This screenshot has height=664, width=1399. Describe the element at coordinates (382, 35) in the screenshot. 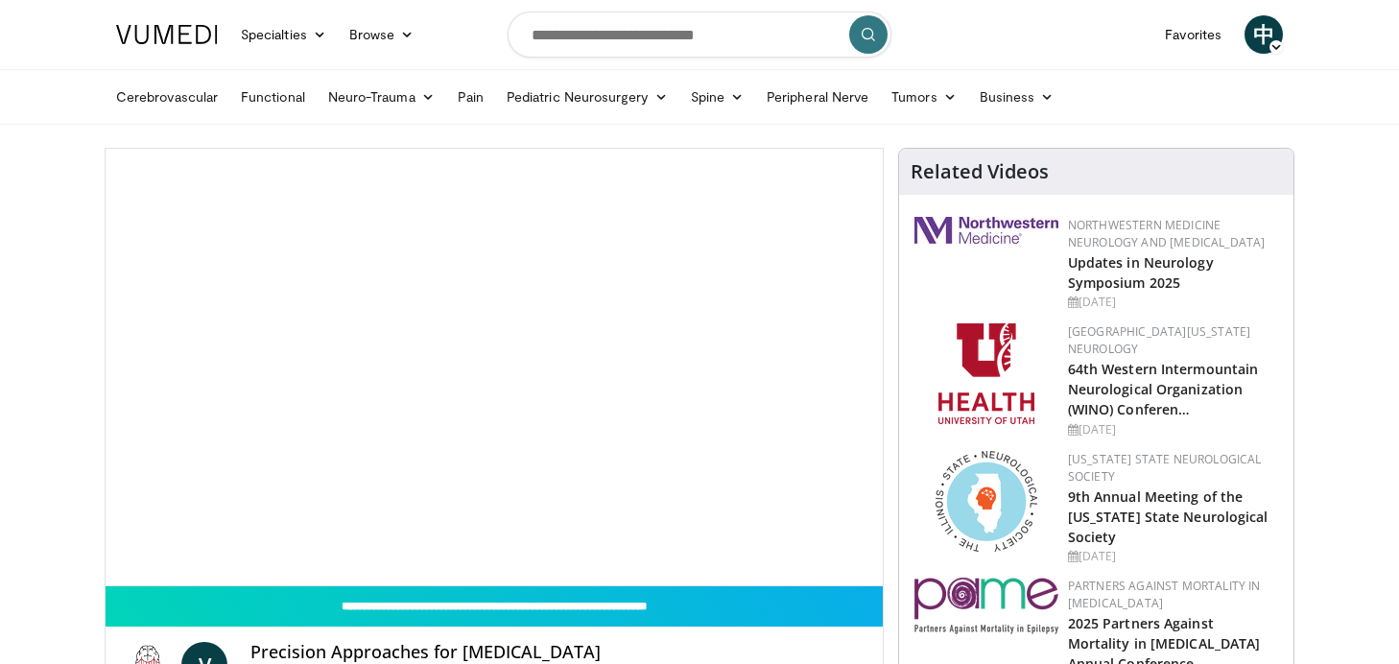

I see `a: Browse` at that location.